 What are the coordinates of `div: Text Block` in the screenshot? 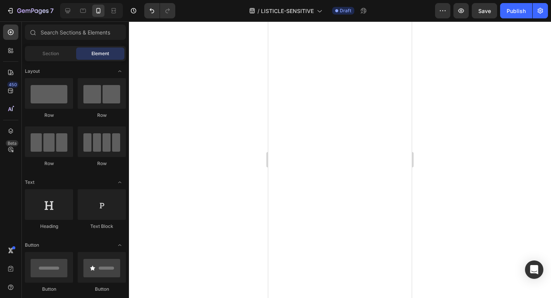 It's located at (102, 226).